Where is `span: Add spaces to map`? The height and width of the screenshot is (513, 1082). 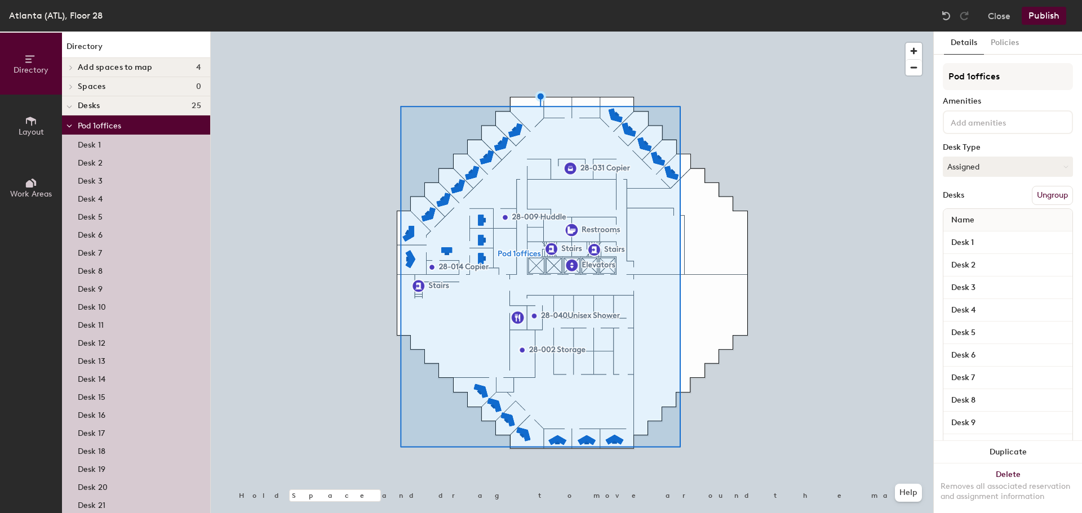
span: Add spaces to map is located at coordinates (115, 68).